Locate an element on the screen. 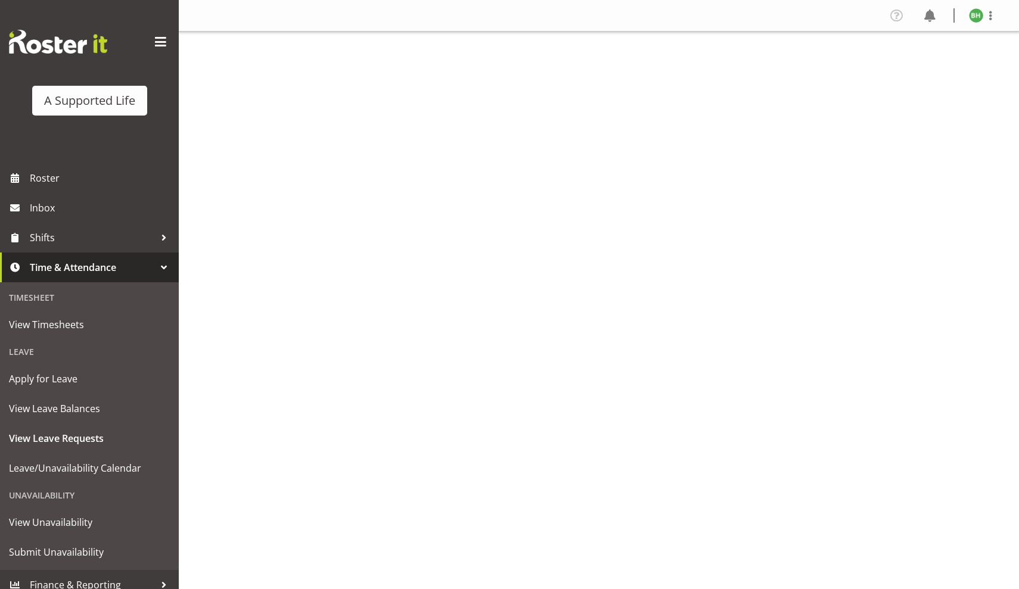 This screenshot has width=1019, height=589. a: View Leave Requests is located at coordinates (89, 439).